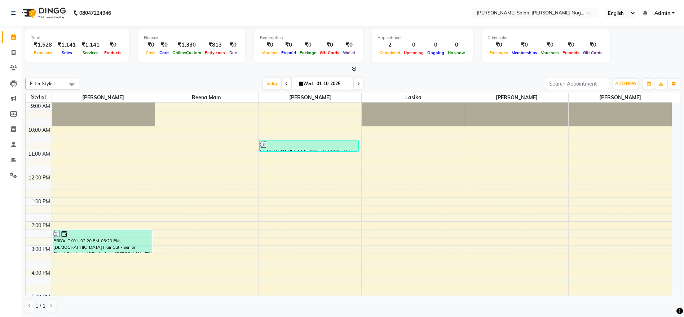 The width and height of the screenshot is (684, 317). I want to click on div: 11:00 AM, so click(39, 154).